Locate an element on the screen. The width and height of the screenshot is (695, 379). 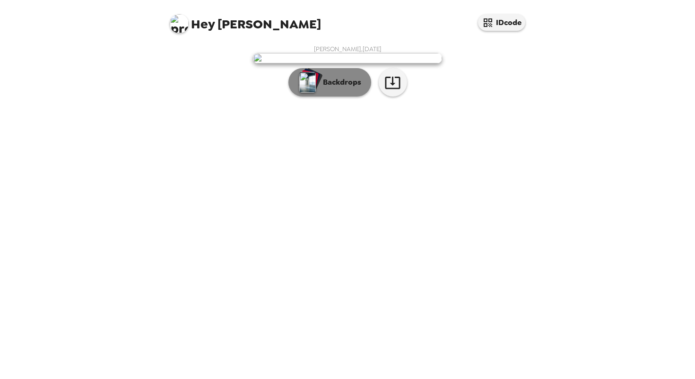
p: Backdrops is located at coordinates (339, 82).